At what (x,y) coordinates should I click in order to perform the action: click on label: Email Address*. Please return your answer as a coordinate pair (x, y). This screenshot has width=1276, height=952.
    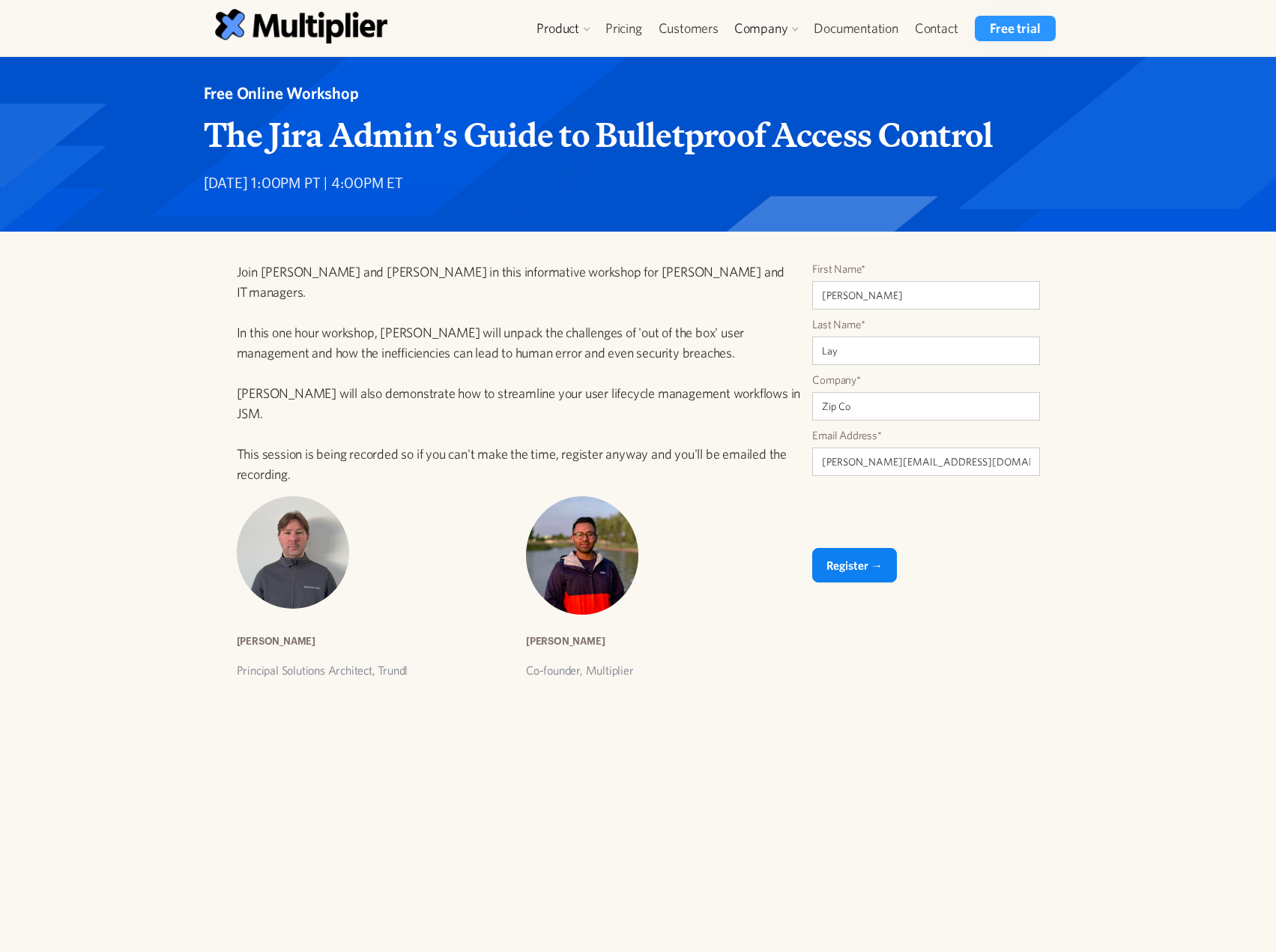
    Looking at the image, I should click on (926, 436).